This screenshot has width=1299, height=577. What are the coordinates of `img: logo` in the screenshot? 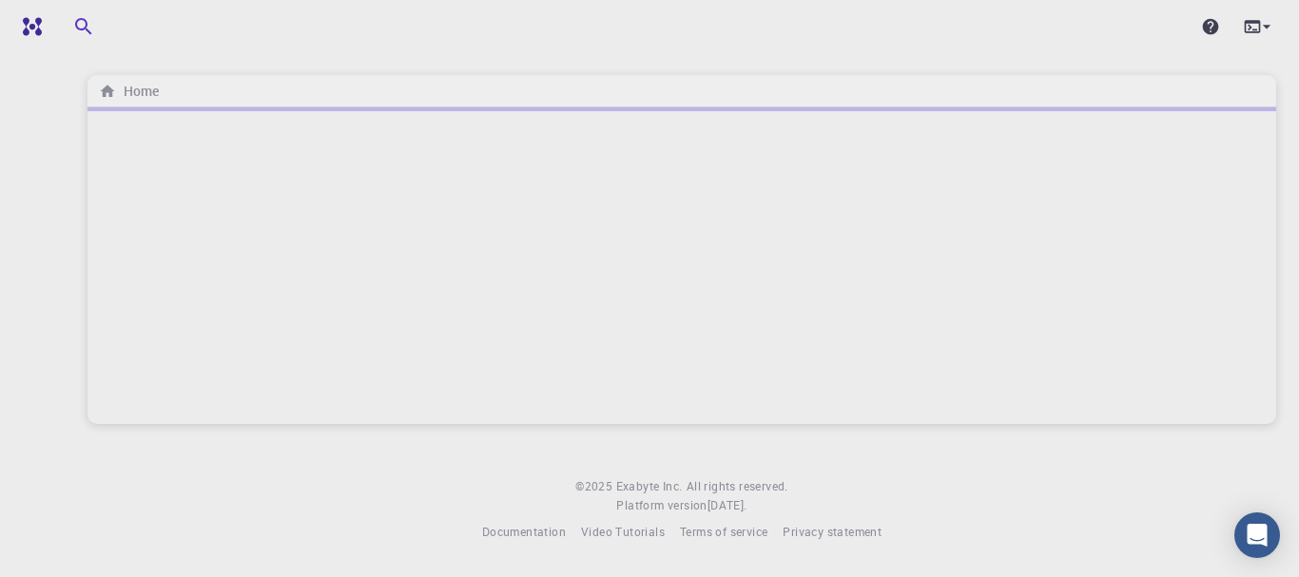 It's located at (29, 27).